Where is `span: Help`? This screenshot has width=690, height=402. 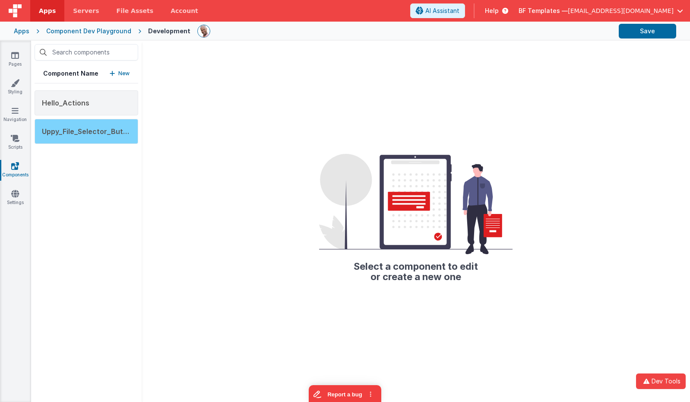 span: Help is located at coordinates (492, 11).